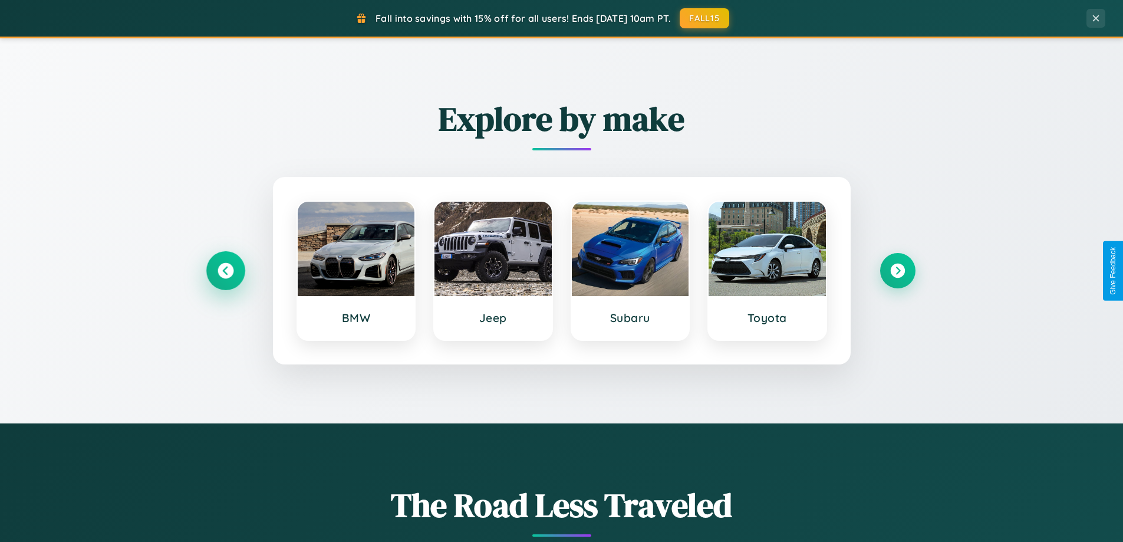 The image size is (1123, 542). I want to click on h1: The Road Less Traveled, so click(562, 505).